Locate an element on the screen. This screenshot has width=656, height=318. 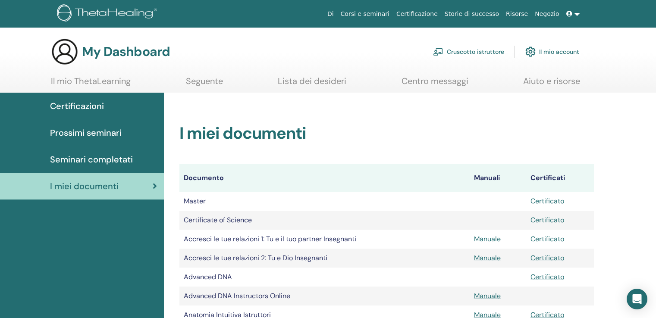
td: Advanced DNA is located at coordinates (324, 277).